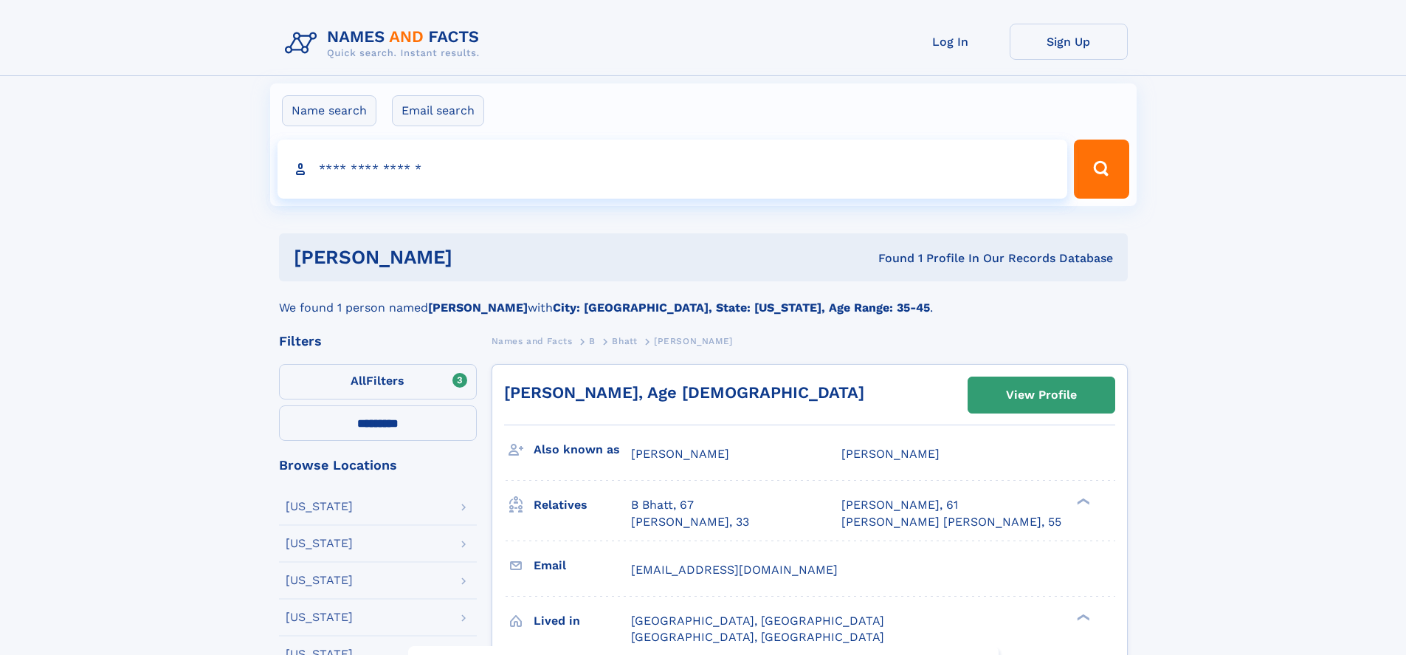 The height and width of the screenshot is (655, 1406). What do you see at coordinates (662, 505) in the screenshot?
I see `div: B Bhatt, 67` at bounding box center [662, 505].